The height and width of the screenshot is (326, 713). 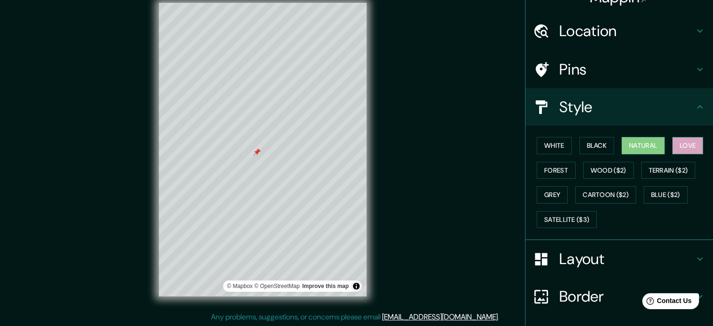 What do you see at coordinates (277, 286) in the screenshot?
I see `a: OpenStreetMap` at bounding box center [277, 286].